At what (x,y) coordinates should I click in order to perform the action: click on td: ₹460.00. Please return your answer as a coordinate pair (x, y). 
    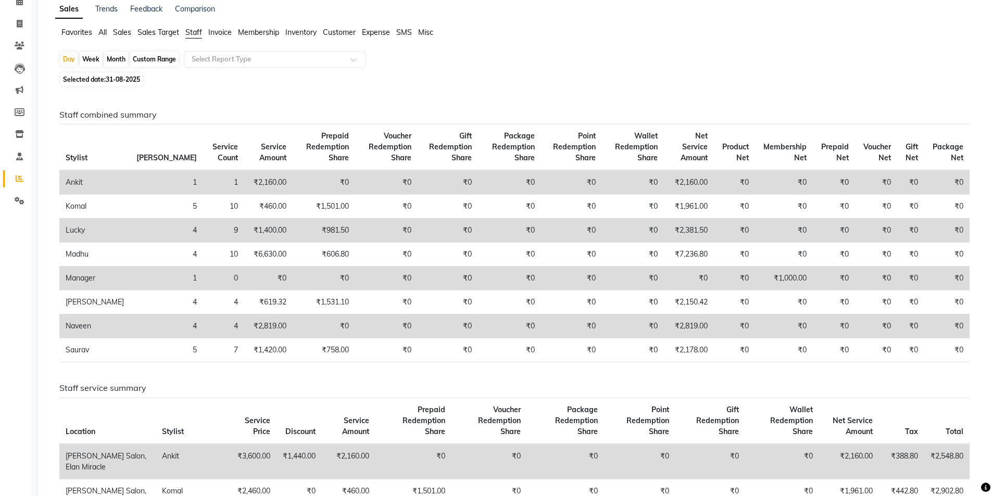
    Looking at the image, I should click on (268, 207).